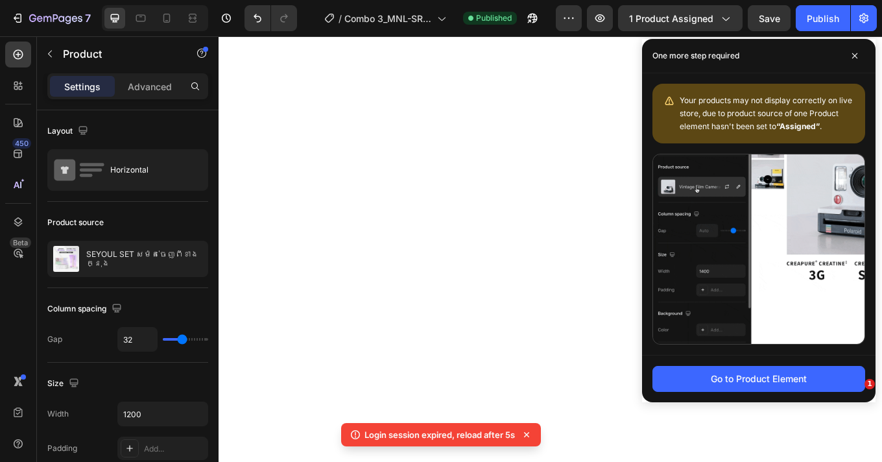 The width and height of the screenshot is (882, 462). What do you see at coordinates (440, 434) in the screenshot?
I see `p: Login session expired, reload after 5s` at bounding box center [440, 434].